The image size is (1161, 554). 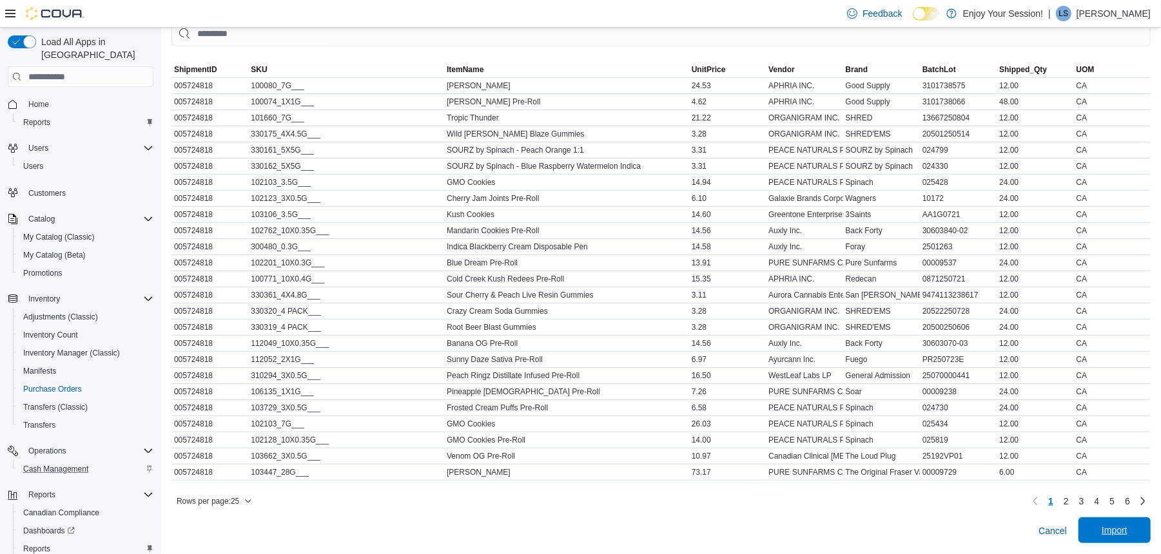 I want to click on div: GMO Cookies, so click(x=566, y=182).